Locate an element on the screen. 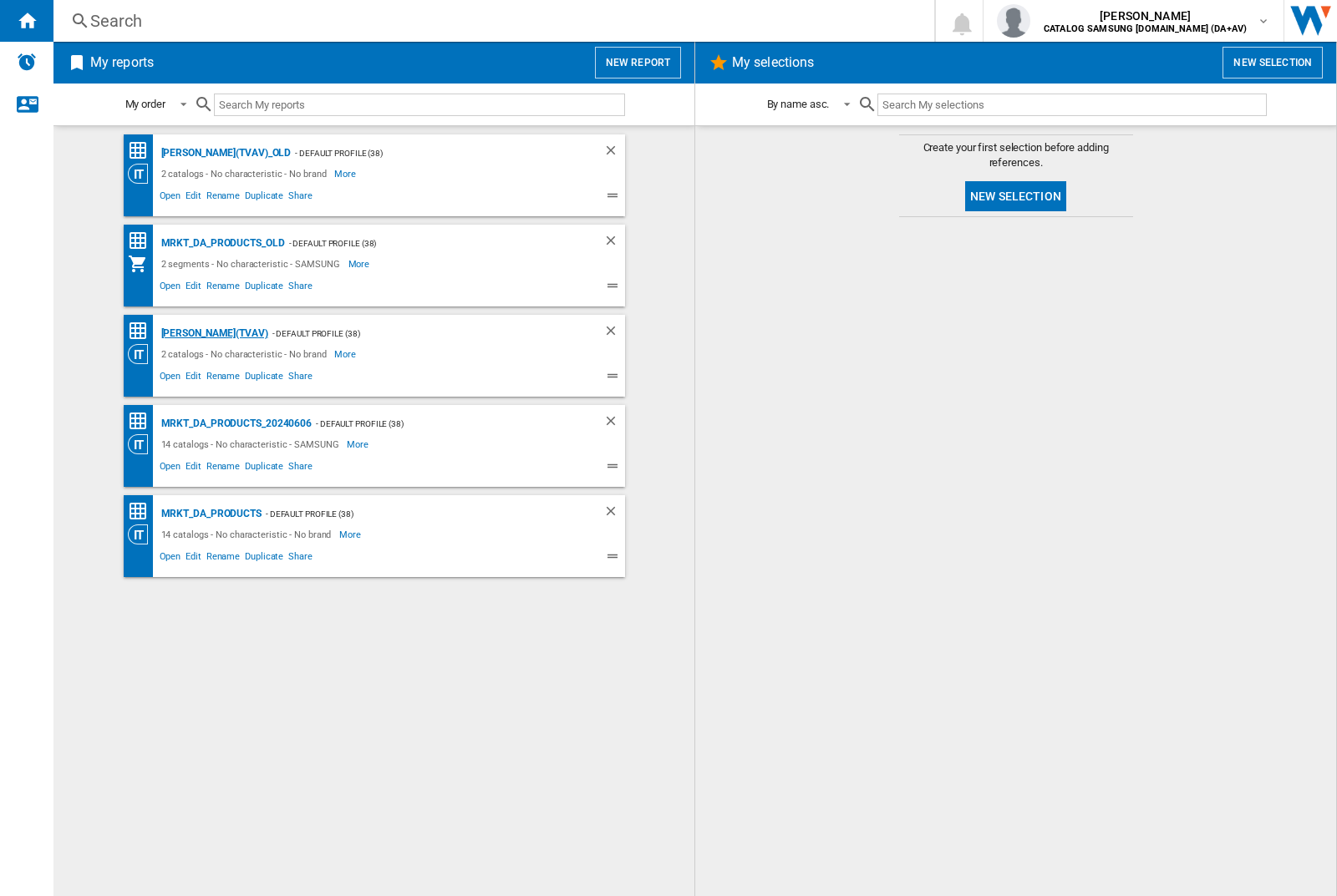 This screenshot has width=1337, height=896. div: MRKT_DA_PRODUCTS is located at coordinates (209, 514).